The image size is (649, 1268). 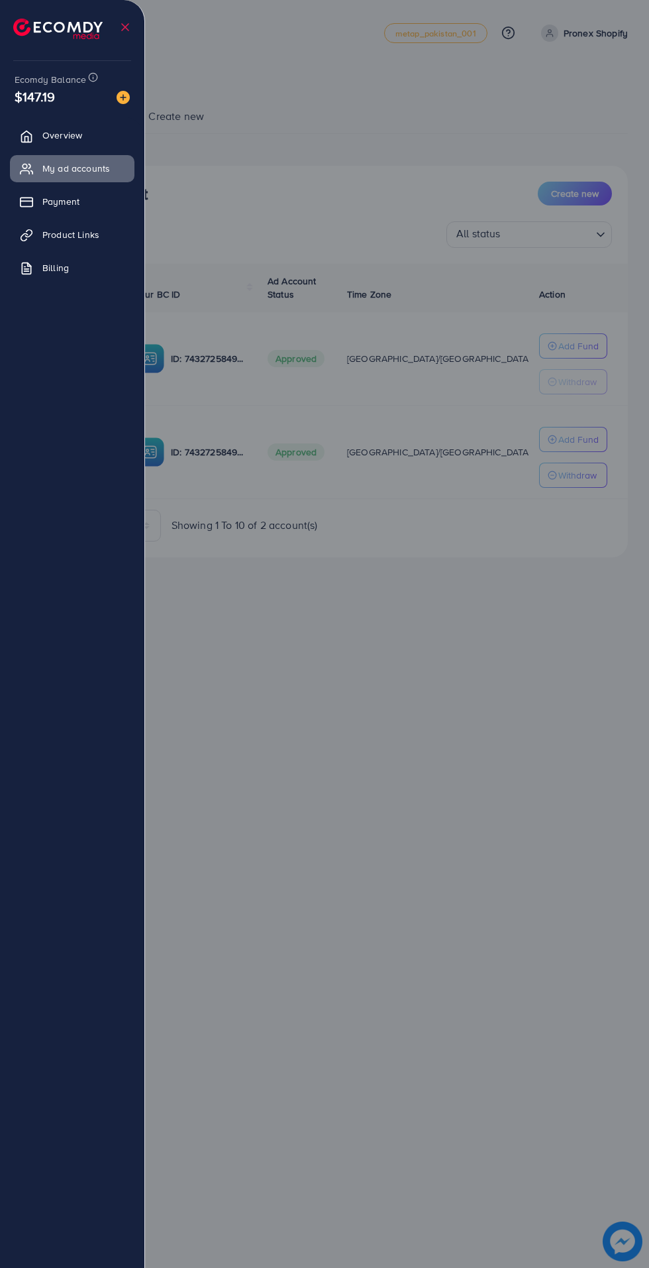 I want to click on span: $147.19, so click(x=34, y=96).